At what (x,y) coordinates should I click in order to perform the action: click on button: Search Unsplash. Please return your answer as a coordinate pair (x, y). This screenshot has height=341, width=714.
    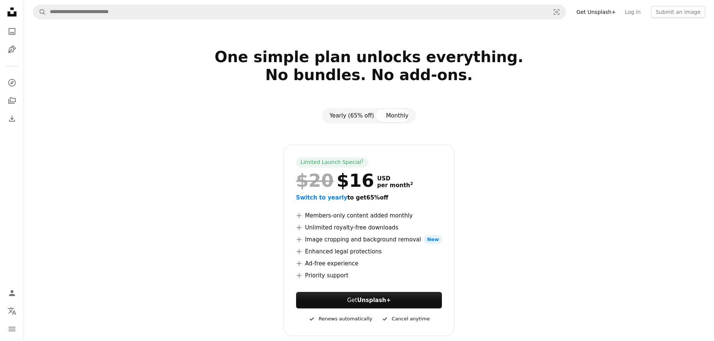
    Looking at the image, I should click on (40, 12).